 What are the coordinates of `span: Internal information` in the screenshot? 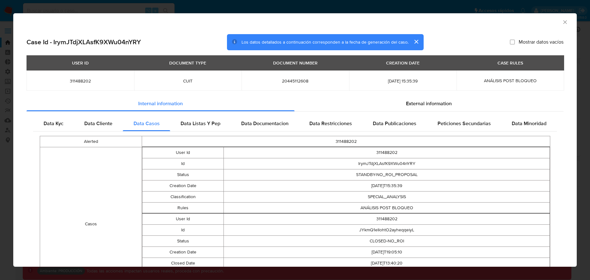 It's located at (160, 103).